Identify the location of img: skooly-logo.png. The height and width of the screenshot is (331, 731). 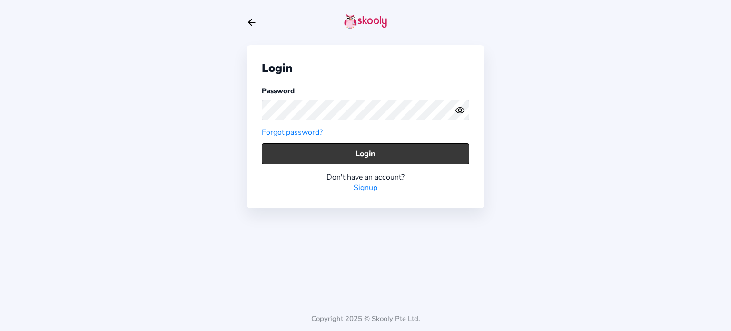
(366, 21).